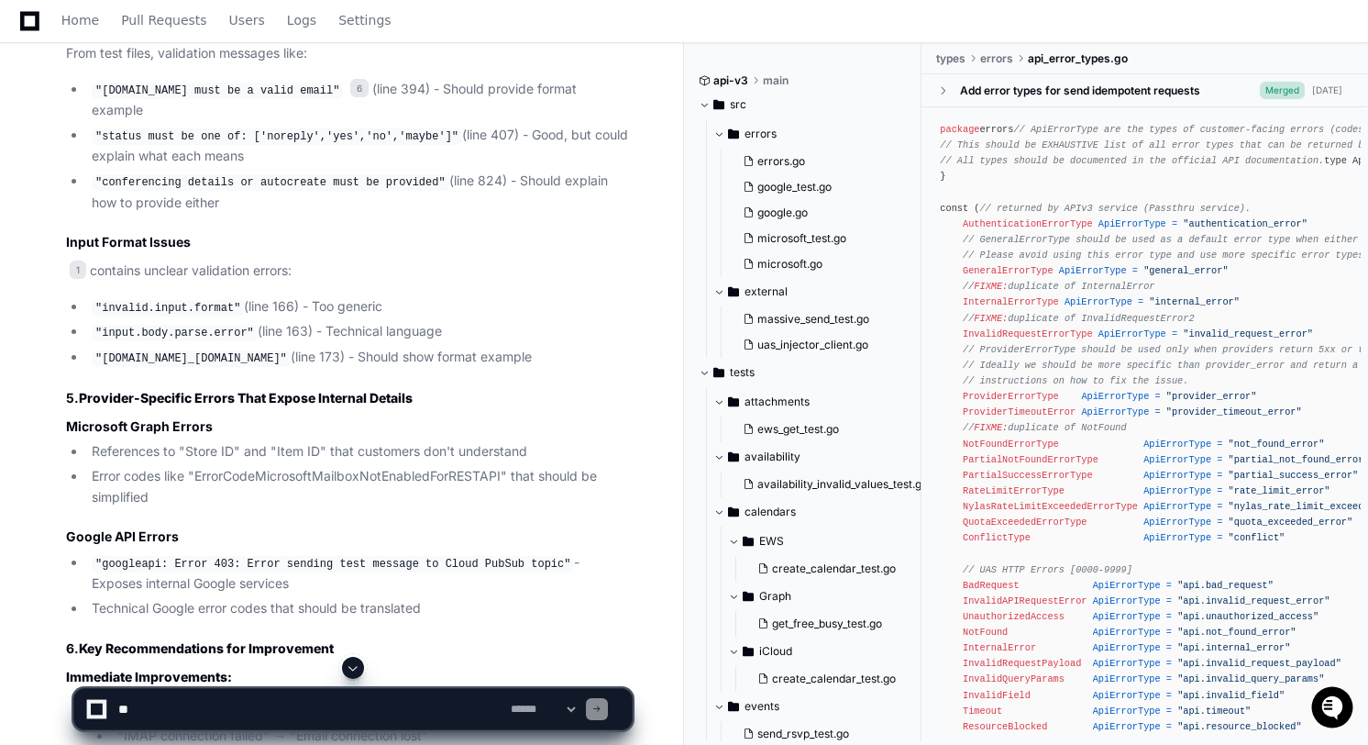 The height and width of the screenshot is (745, 1368). I want to click on span: GeneralErrorType, so click(1008, 271).